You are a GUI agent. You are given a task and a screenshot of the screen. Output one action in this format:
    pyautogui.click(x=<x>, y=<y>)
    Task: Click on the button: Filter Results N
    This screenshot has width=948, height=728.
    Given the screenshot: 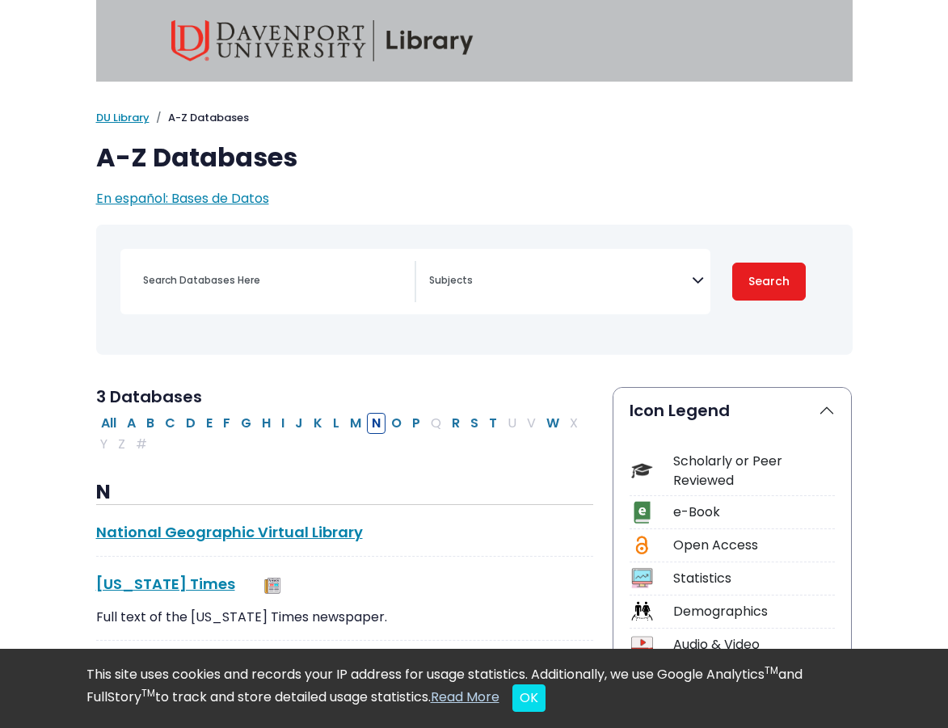 What is the action you would take?
    pyautogui.click(x=376, y=423)
    